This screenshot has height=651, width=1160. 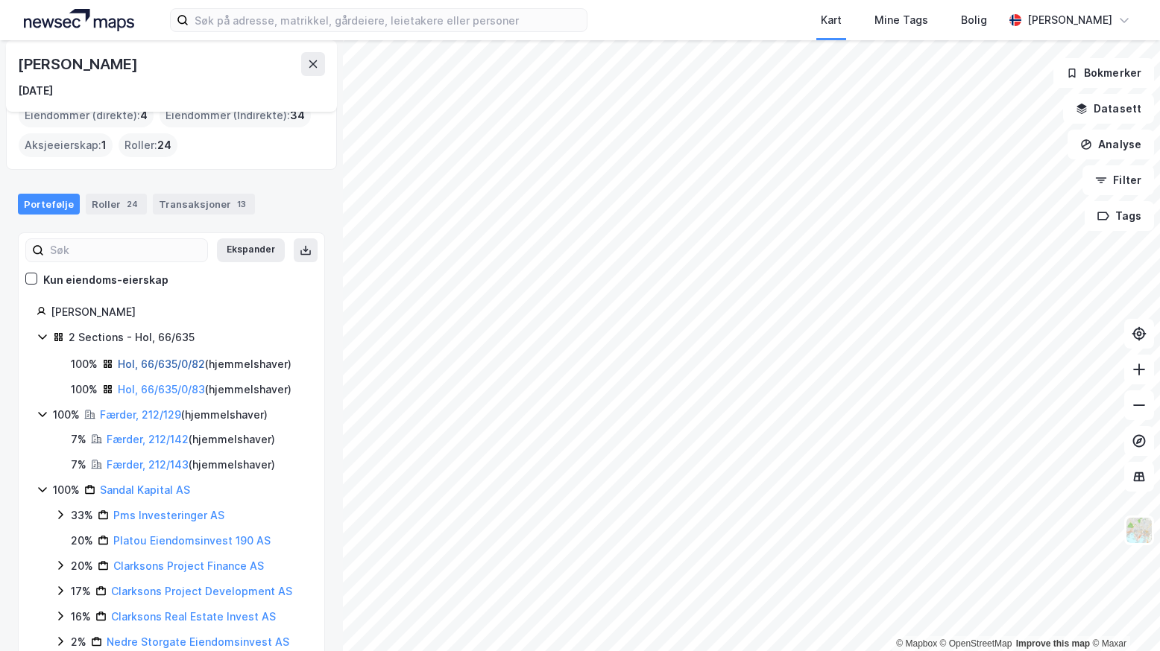 I want to click on div: Aksjeeierskap :, so click(x=66, y=145).